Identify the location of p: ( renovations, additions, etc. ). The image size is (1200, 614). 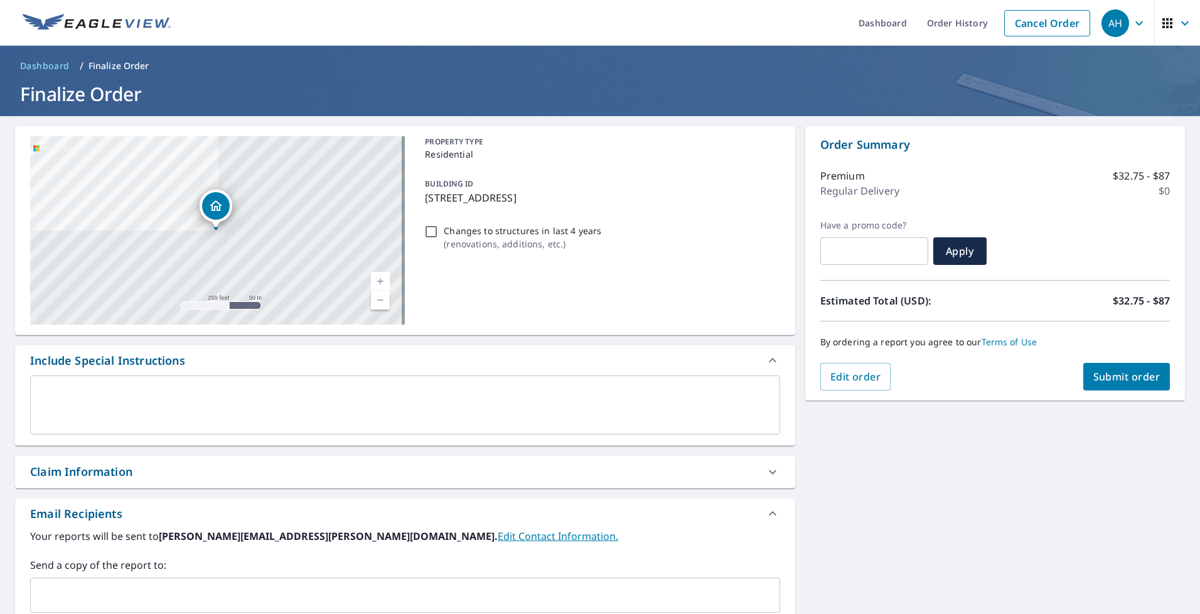
(522, 244).